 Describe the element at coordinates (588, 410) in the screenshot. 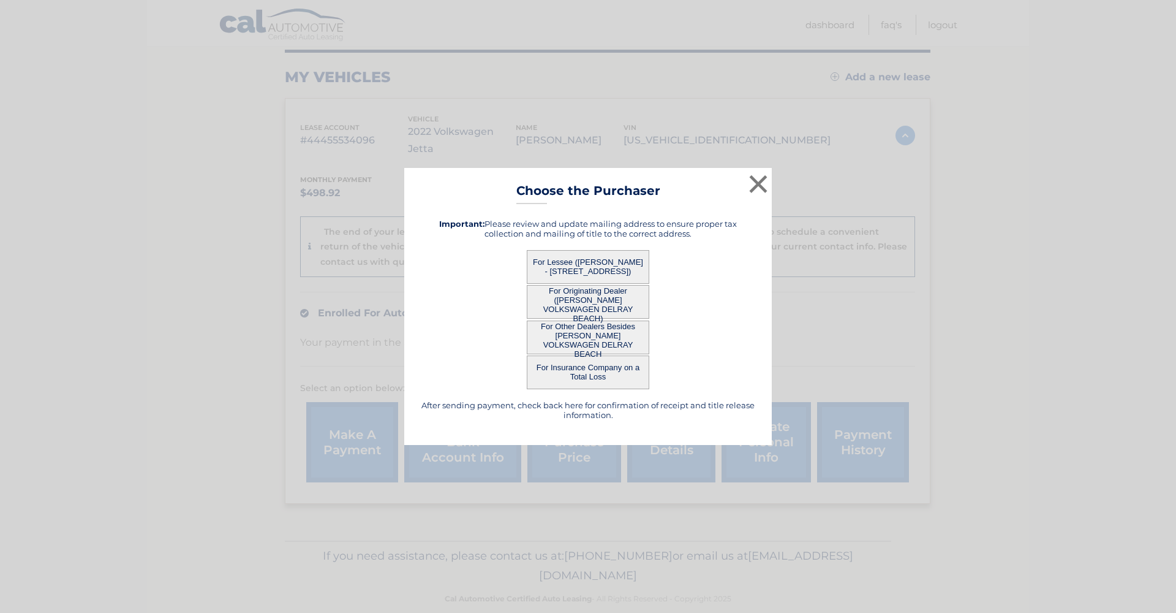

I see `h5: After sending payment, check back here for confirmation of receipt and title release information.` at that location.